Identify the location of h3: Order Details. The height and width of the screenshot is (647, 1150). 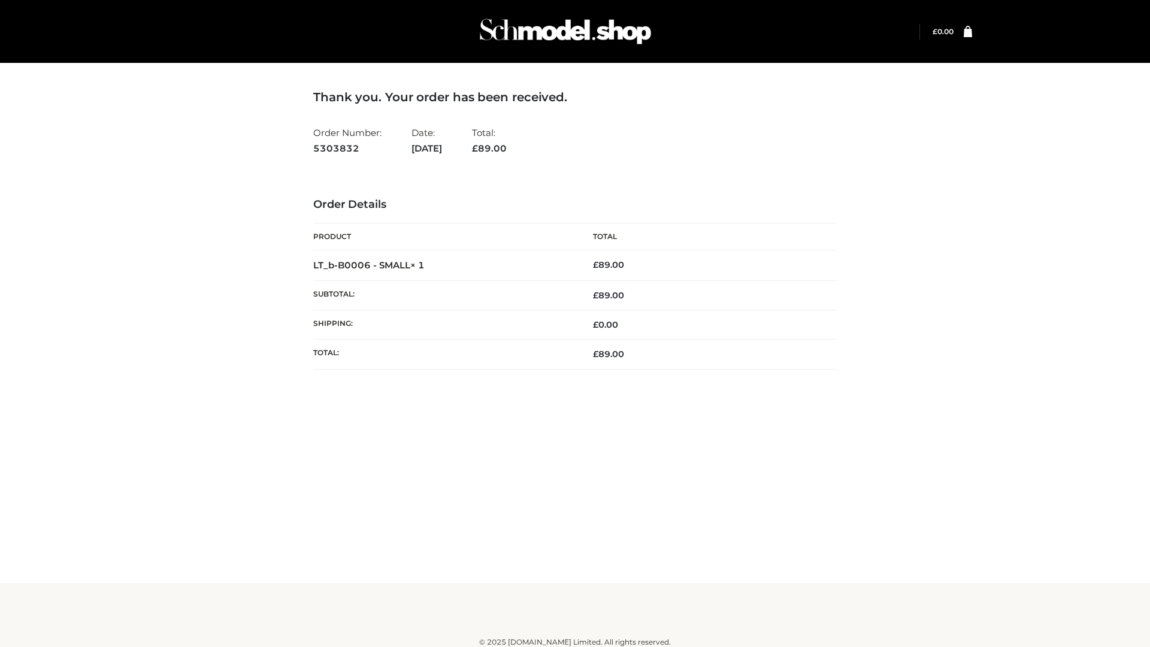
(575, 205).